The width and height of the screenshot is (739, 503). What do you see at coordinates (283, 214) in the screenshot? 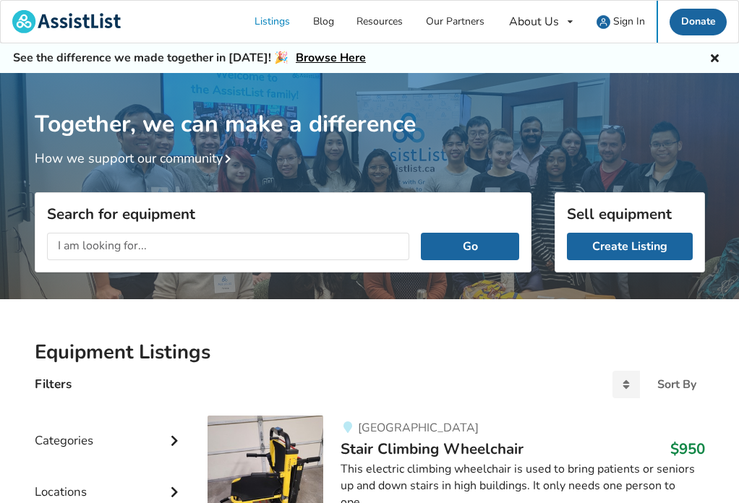
I see `h3: Search for equipment` at bounding box center [283, 214].